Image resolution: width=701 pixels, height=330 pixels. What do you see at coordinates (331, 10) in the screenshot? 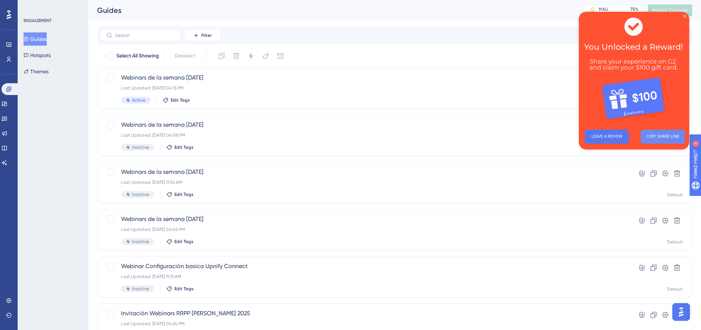
I see `div: Guides` at bounding box center [331, 10].